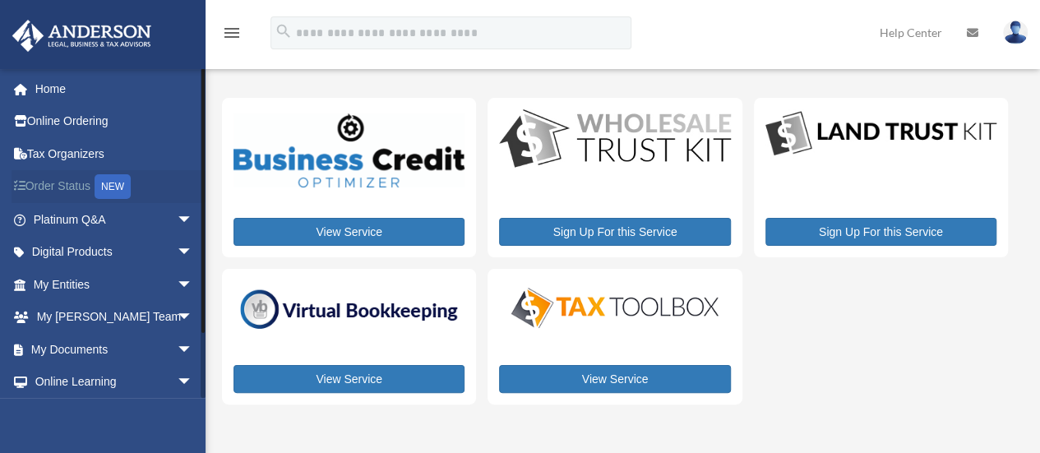  Describe the element at coordinates (114, 350) in the screenshot. I see `a: My Documentsarrow_drop_down` at that location.